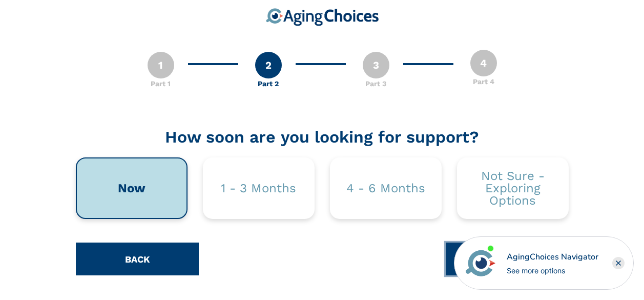 This screenshot has width=644, height=300. Describe the element at coordinates (161, 65) in the screenshot. I see `div: 1` at that location.